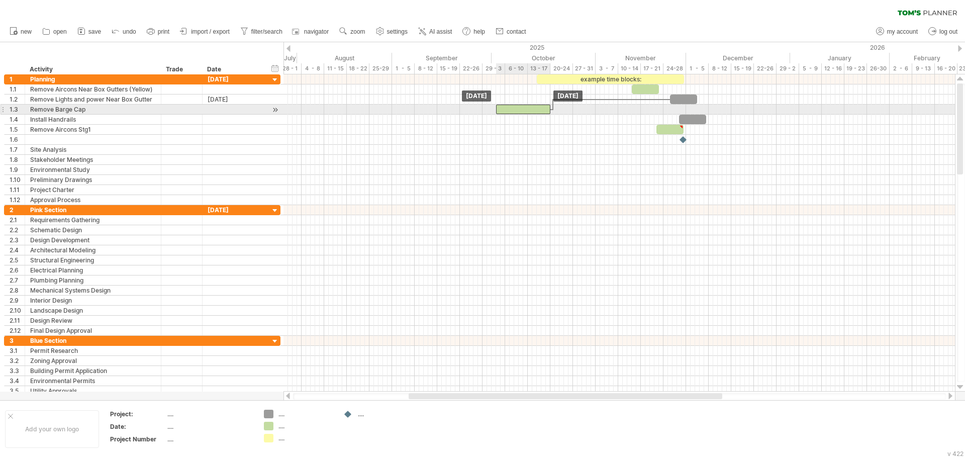 Image resolution: width=965 pixels, height=458 pixels. What do you see at coordinates (267, 32) in the screenshot?
I see `span: filter/search` at bounding box center [267, 32].